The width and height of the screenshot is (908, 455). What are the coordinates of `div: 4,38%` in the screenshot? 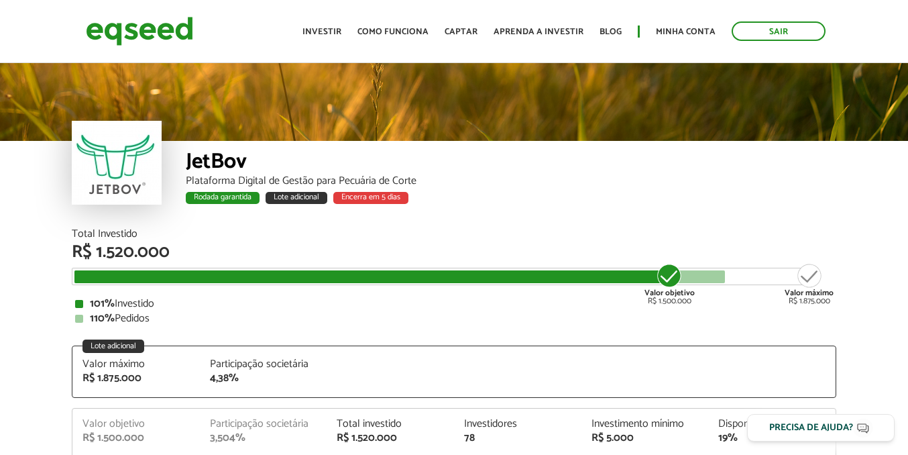 It's located at (264, 378).